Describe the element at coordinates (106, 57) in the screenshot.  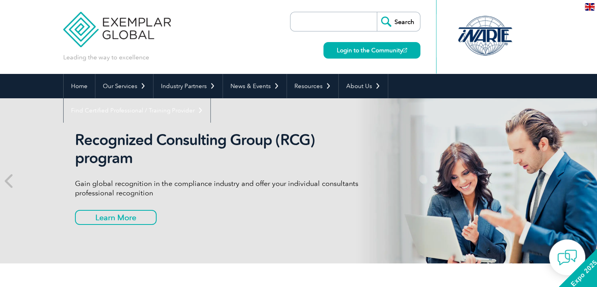
I see `p: Leading the way to excellence` at that location.